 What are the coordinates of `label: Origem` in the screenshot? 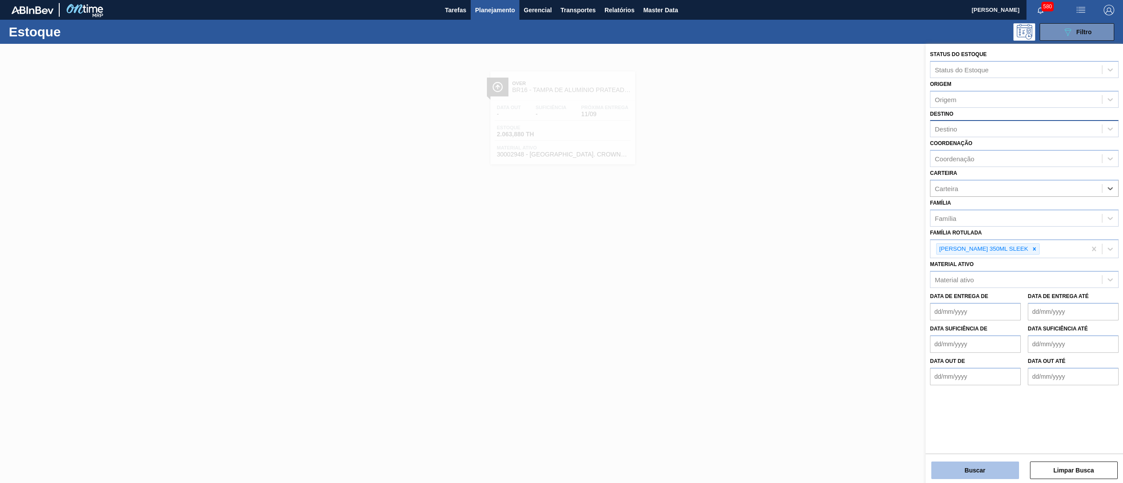 It's located at (941, 84).